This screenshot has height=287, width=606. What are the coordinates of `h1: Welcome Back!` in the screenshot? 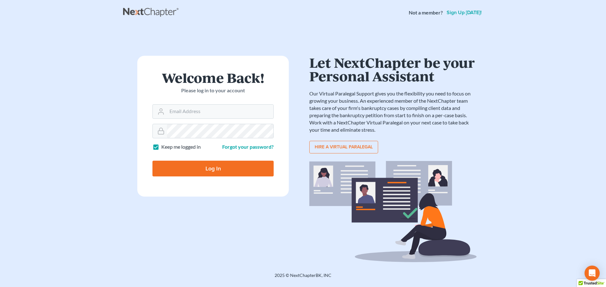 It's located at (213, 78).